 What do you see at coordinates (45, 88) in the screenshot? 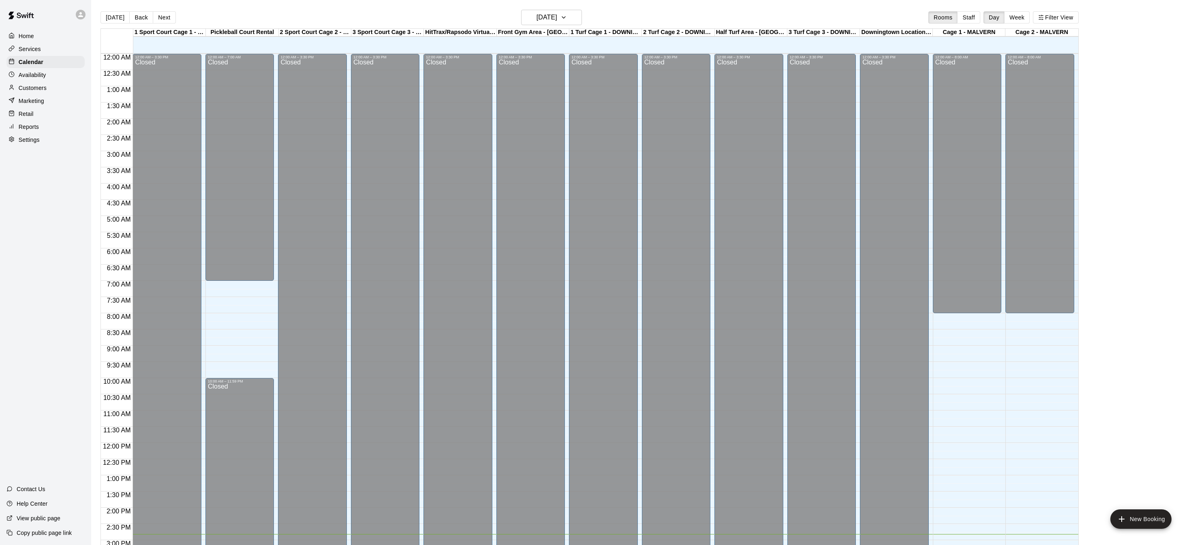
I see `div: Customers` at bounding box center [45, 88].